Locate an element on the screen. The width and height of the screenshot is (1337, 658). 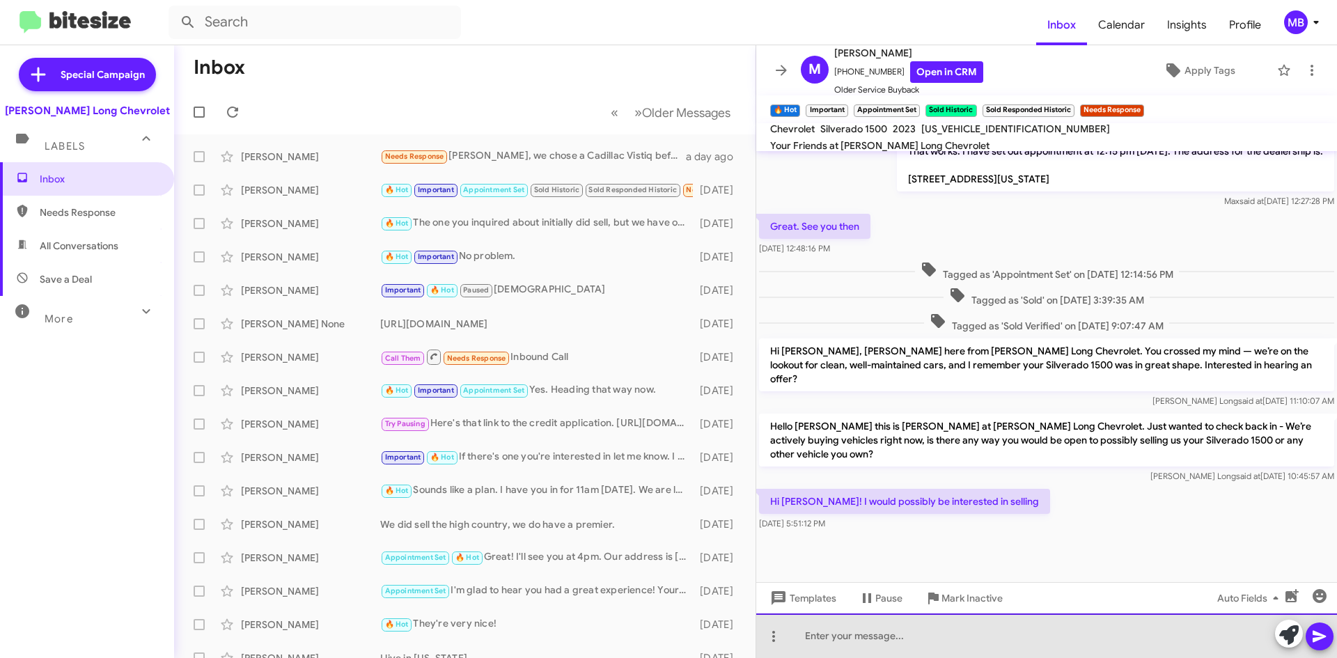
span: Labels is located at coordinates (65, 146).